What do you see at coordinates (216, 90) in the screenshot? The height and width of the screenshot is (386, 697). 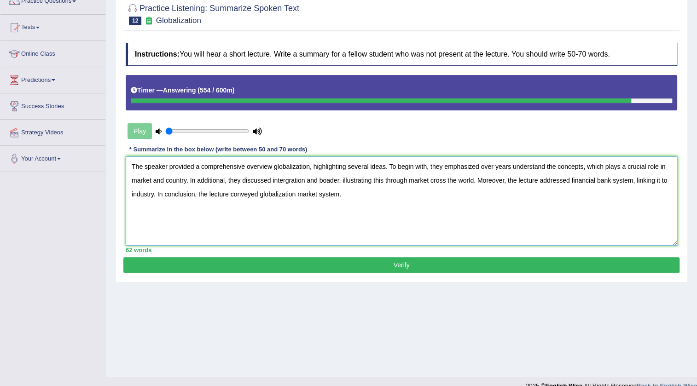 I see `b: 554 / 600m` at bounding box center [216, 90].